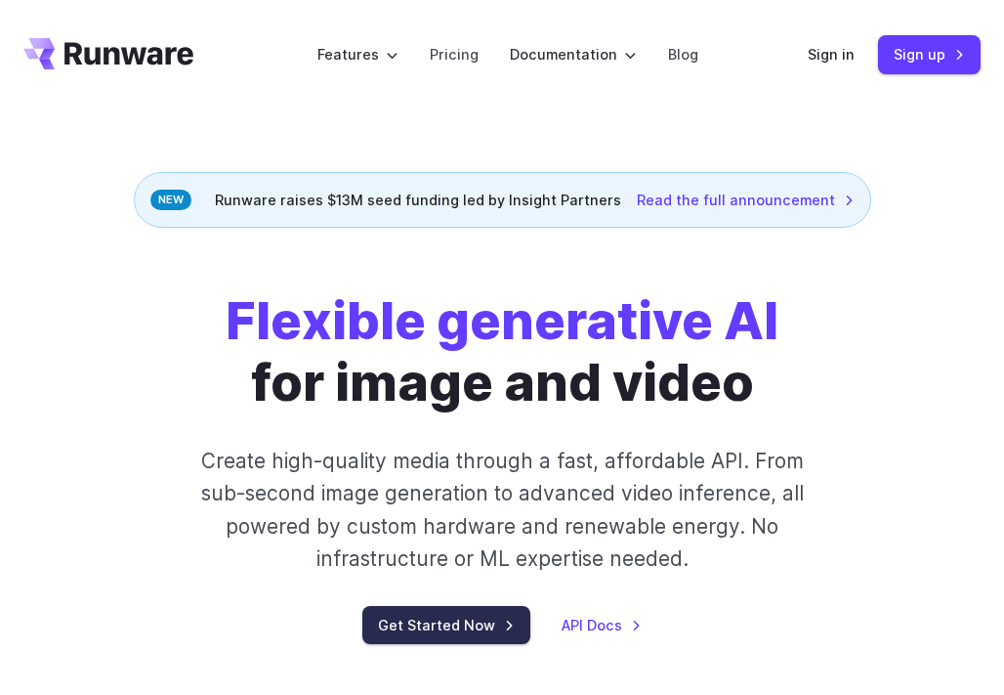  I want to click on label: Documentation, so click(574, 54).